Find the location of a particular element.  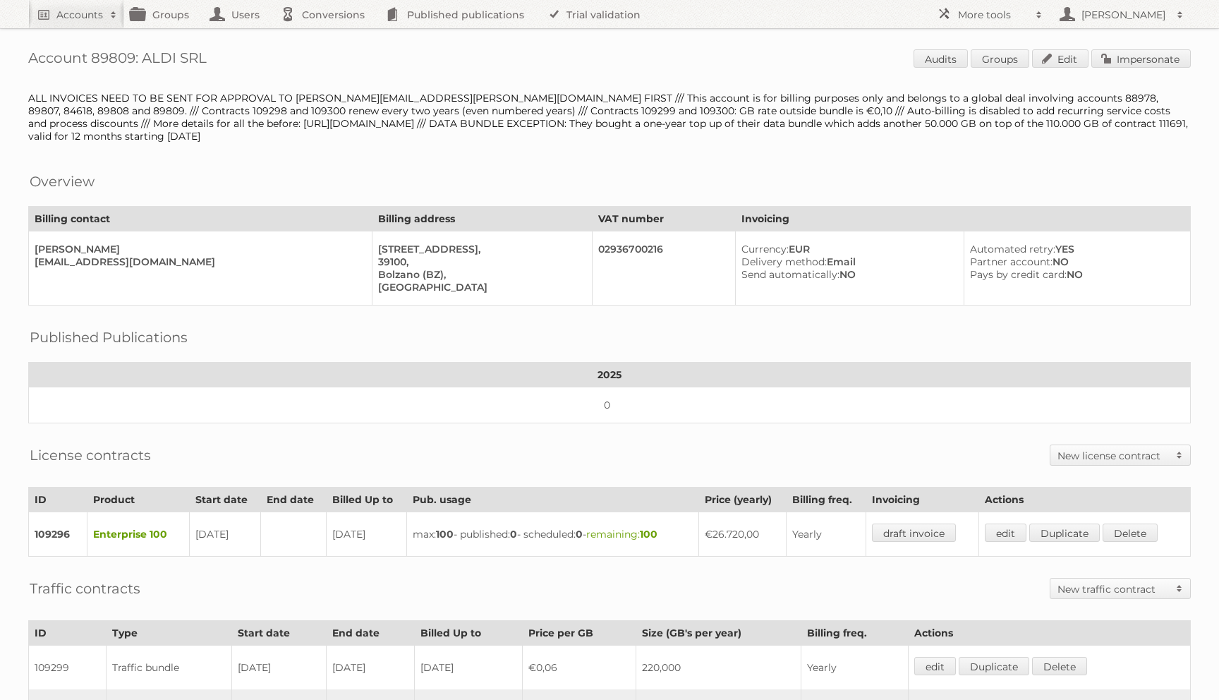

div: Email is located at coordinates (846, 262).